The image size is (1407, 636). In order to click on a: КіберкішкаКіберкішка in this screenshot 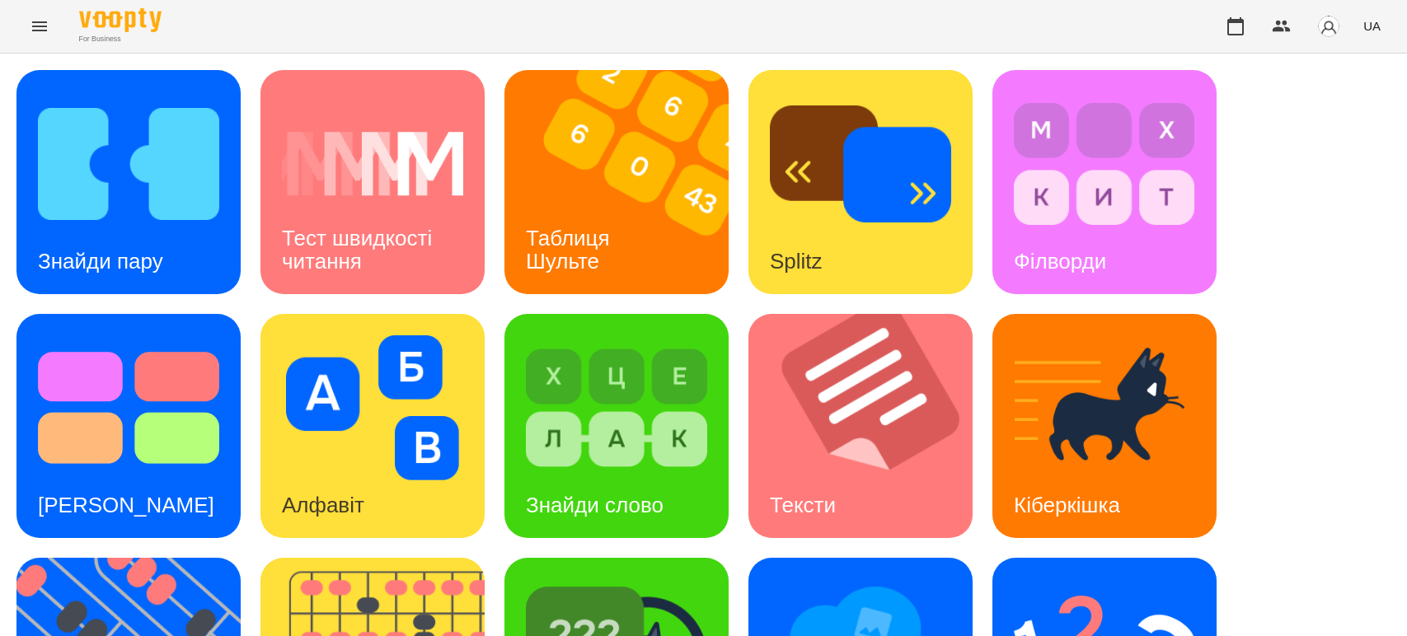, I will do `click(1104, 426)`.